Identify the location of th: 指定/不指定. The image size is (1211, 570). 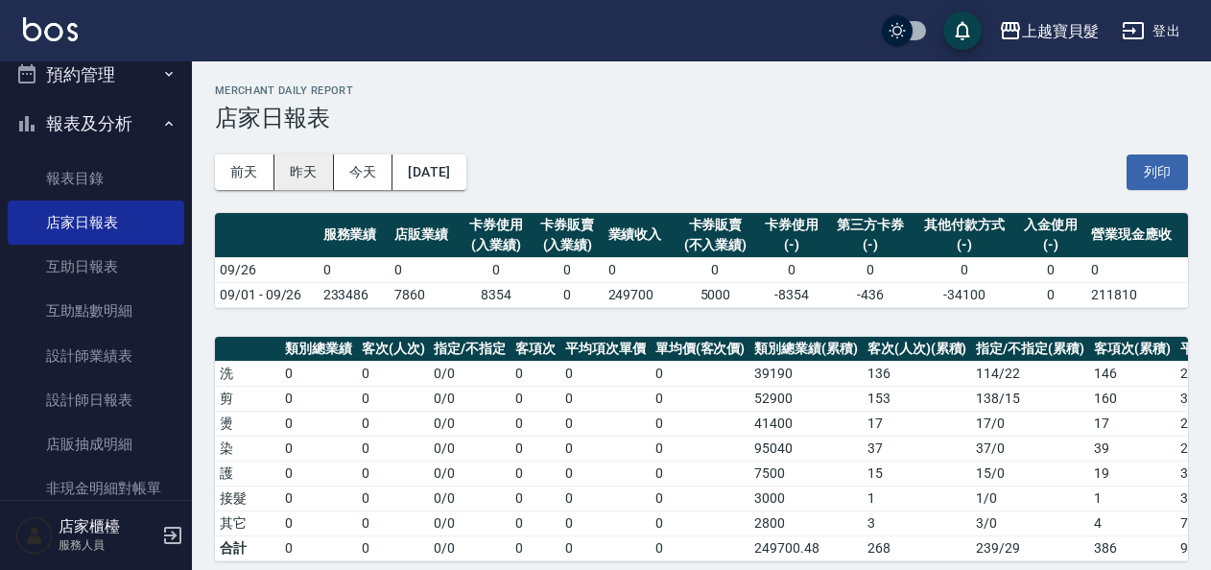
(469, 349).